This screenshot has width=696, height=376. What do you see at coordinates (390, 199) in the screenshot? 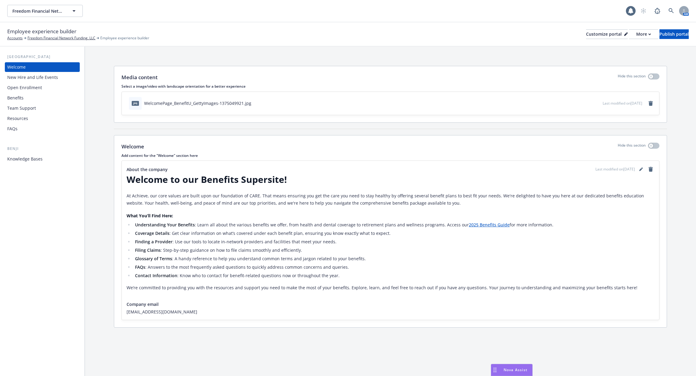
I see `p: At Achieve, our core values are built upon our foundation of CARE. That means ensuring you get th...` at bounding box center [390, 199].